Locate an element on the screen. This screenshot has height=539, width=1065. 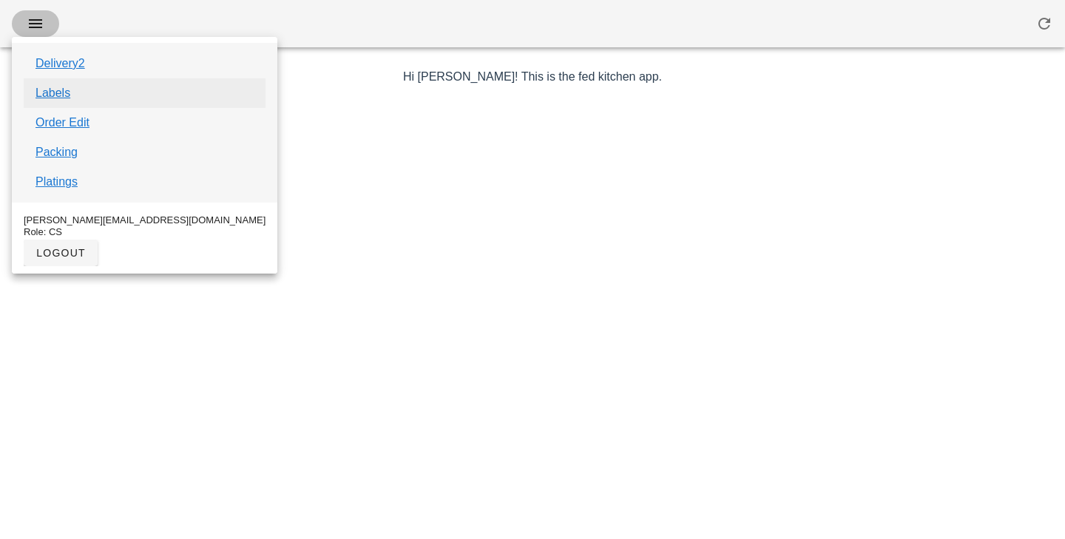
a: Platings is located at coordinates (56, 182).